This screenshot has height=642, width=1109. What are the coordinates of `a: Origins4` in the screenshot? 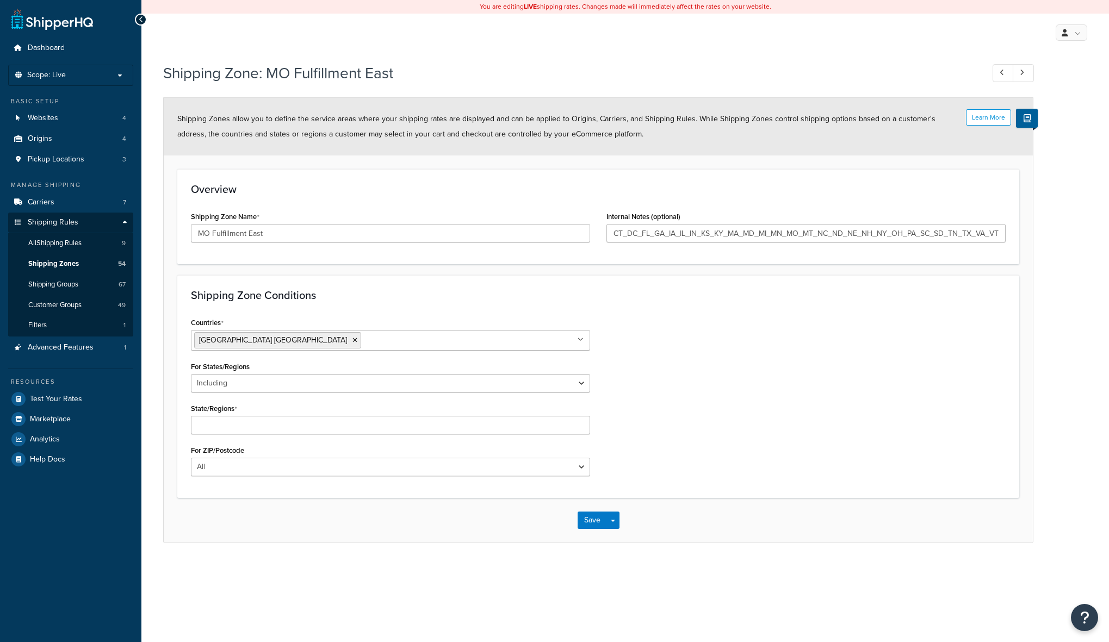 It's located at (71, 139).